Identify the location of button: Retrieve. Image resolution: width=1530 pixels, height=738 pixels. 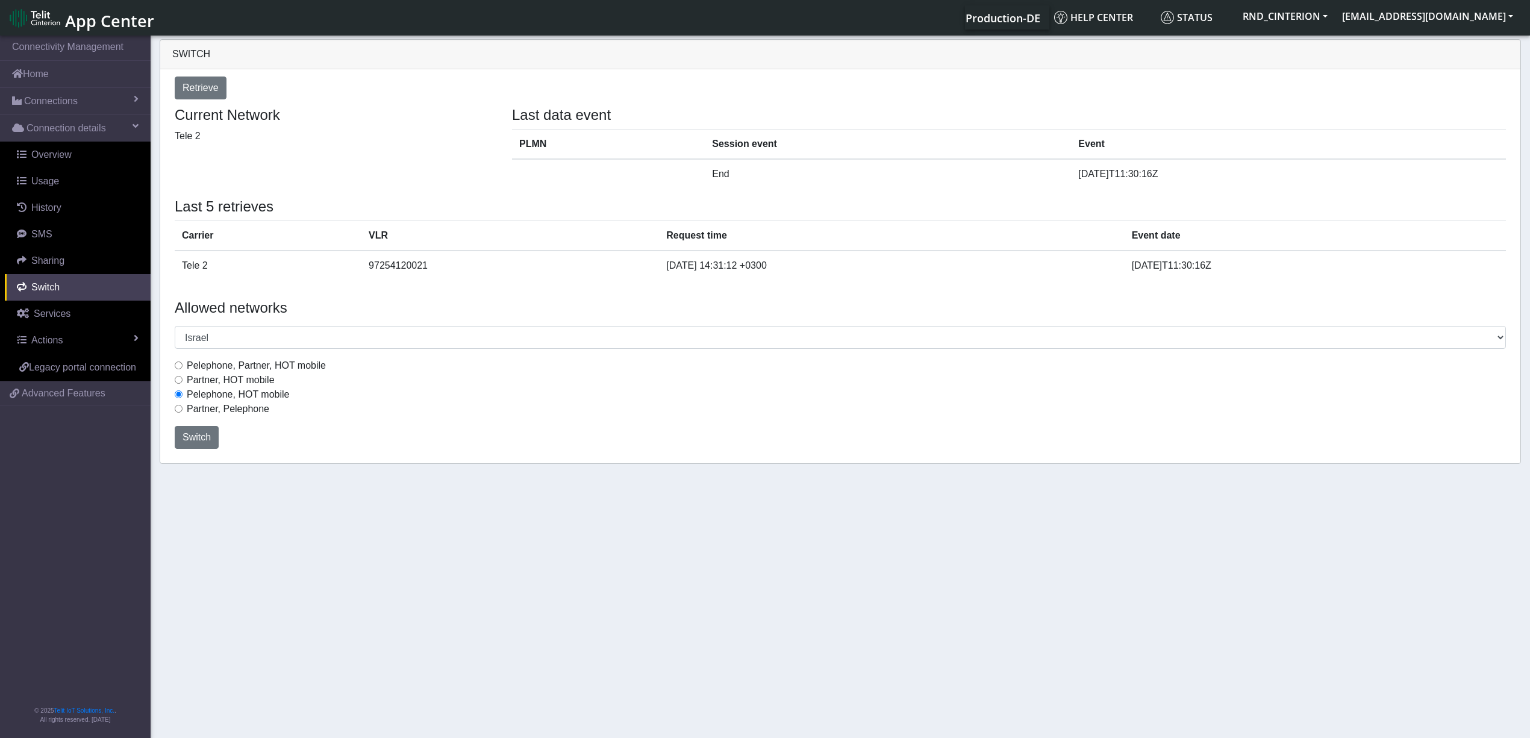
(201, 88).